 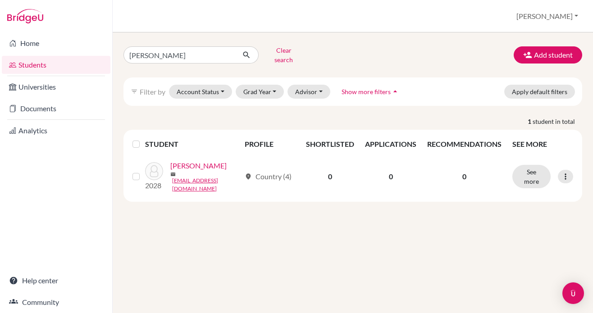 I want to click on span: Filter by, so click(x=152, y=91).